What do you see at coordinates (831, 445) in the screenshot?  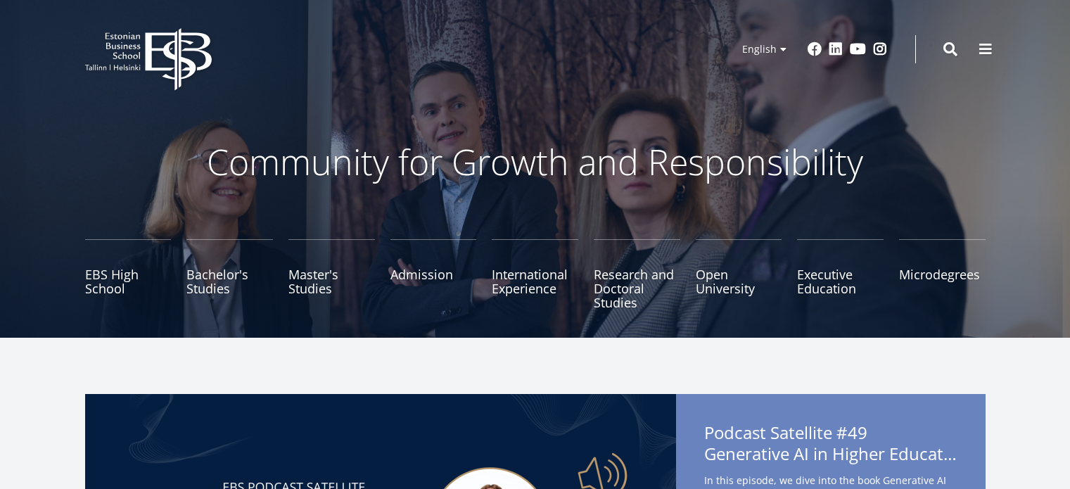 I see `span: Podcast Satellite #49` at bounding box center [831, 445].